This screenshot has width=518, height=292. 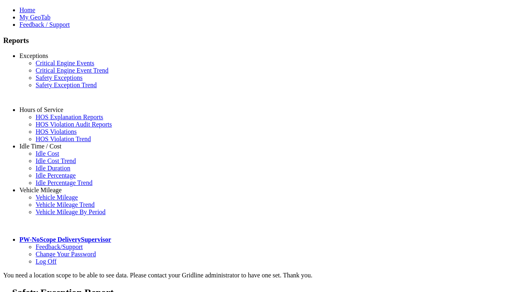 I want to click on a: Critical Engine Events, so click(x=65, y=63).